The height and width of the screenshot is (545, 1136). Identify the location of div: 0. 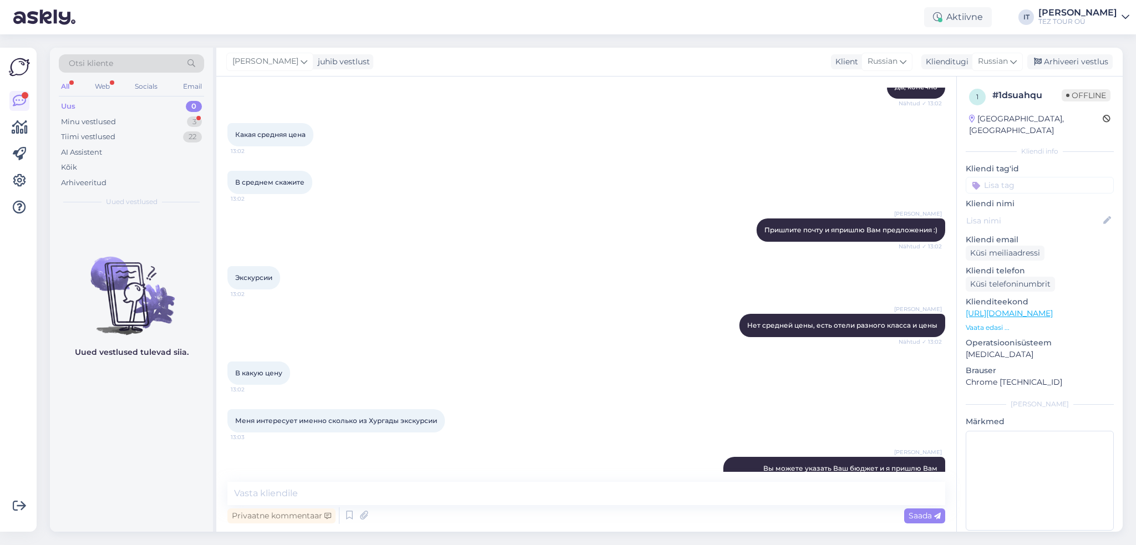
(194, 107).